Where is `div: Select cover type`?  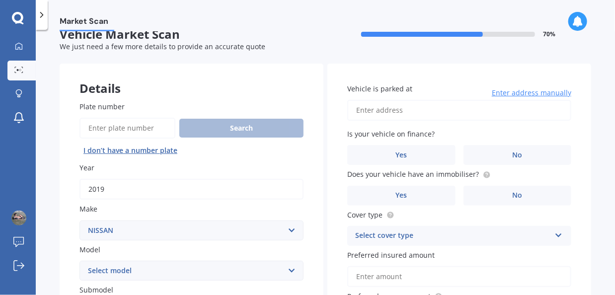 div: Select cover type is located at coordinates (453, 236).